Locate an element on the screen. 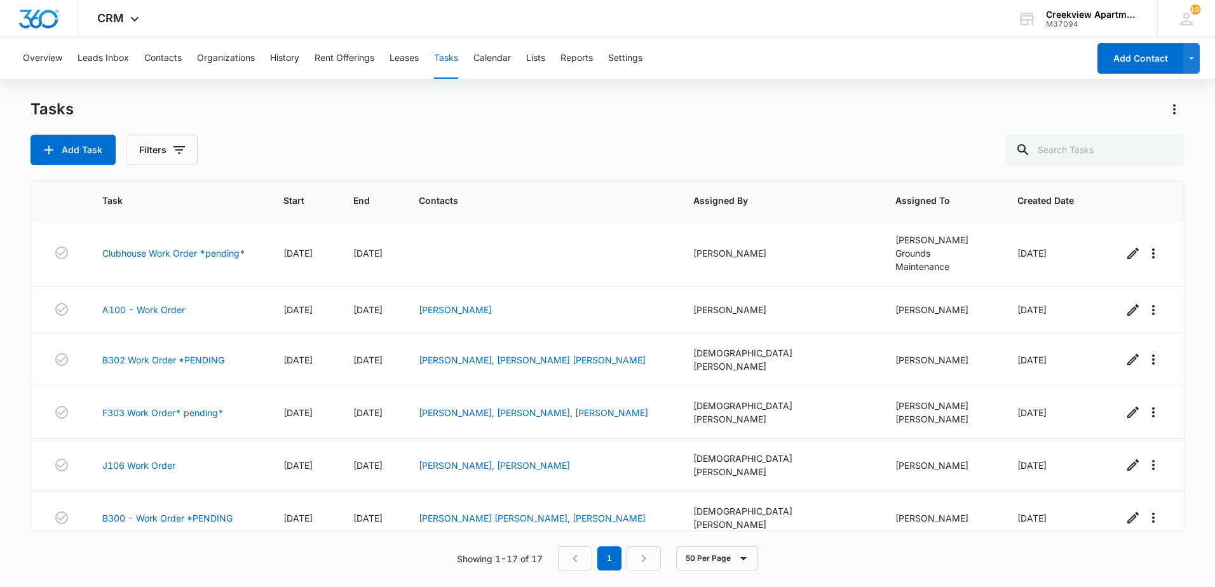 The width and height of the screenshot is (1215, 587). div: notifications count is located at coordinates (1195, 10).